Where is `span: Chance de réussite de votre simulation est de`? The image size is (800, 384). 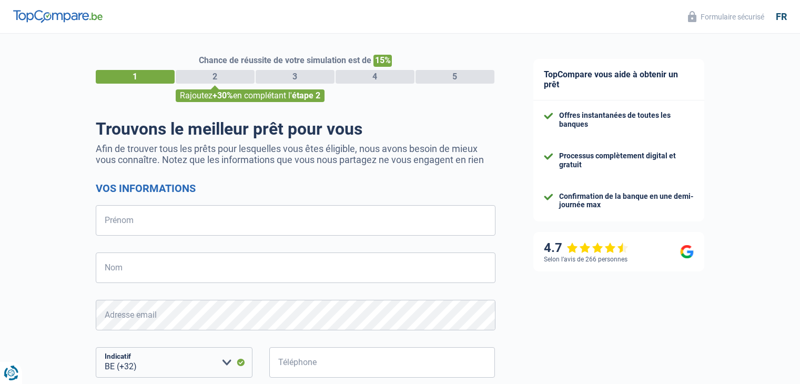 span: Chance de réussite de votre simulation est de is located at coordinates (285, 60).